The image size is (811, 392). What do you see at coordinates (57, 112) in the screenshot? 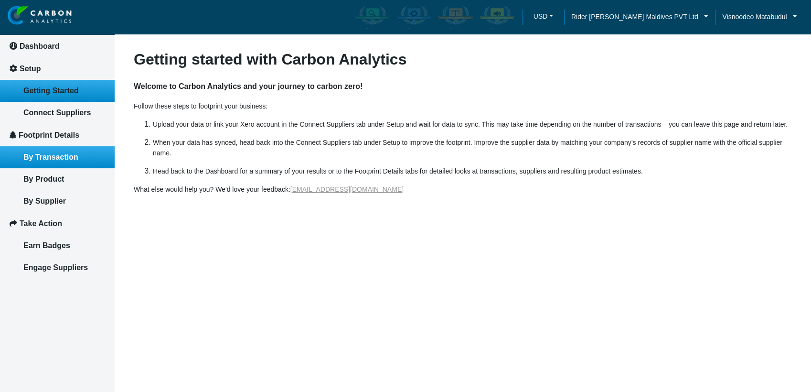
I see `span: Connect Suppliers` at bounding box center [57, 112].